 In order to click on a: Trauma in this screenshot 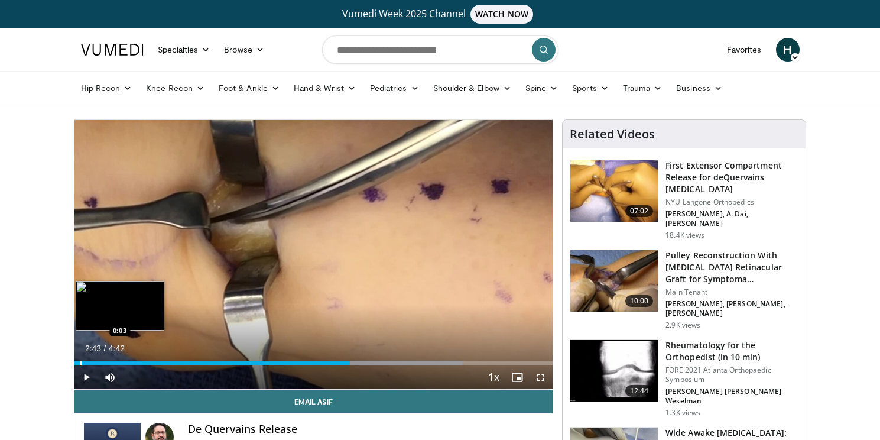, I will do `click(643, 88)`.